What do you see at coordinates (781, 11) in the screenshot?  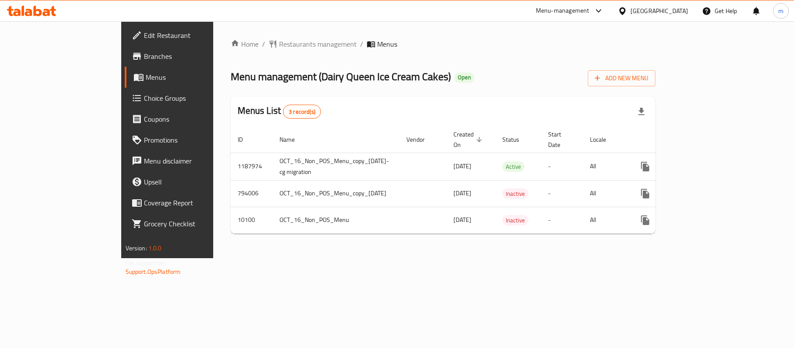 I see `span: m` at bounding box center [781, 11].